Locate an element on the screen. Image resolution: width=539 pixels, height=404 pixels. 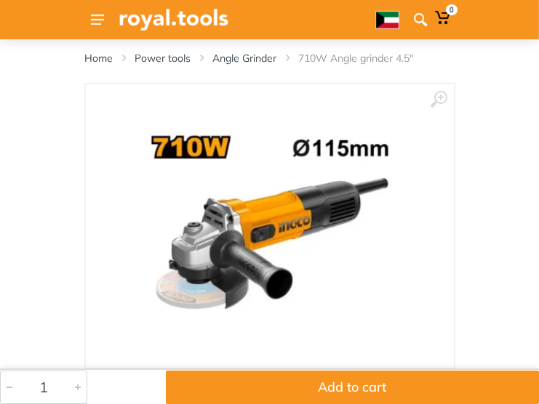
span: 0 is located at coordinates (452, 9).